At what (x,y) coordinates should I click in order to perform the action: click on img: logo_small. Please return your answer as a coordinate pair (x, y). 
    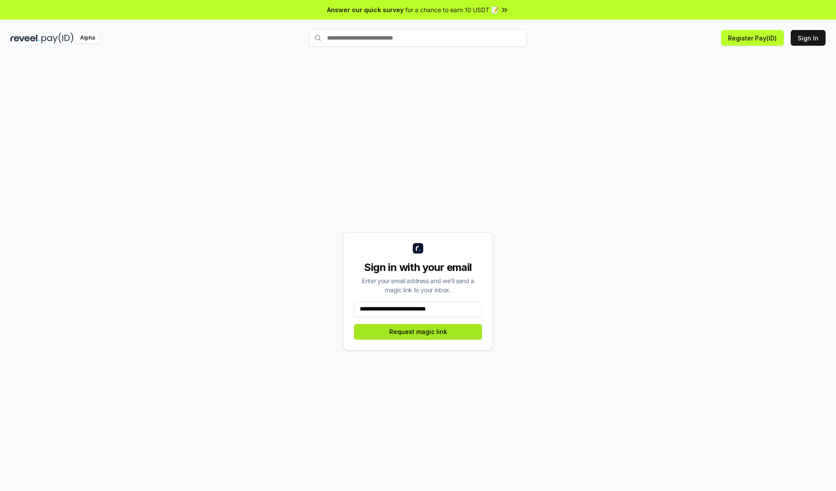
    Looking at the image, I should click on (418, 248).